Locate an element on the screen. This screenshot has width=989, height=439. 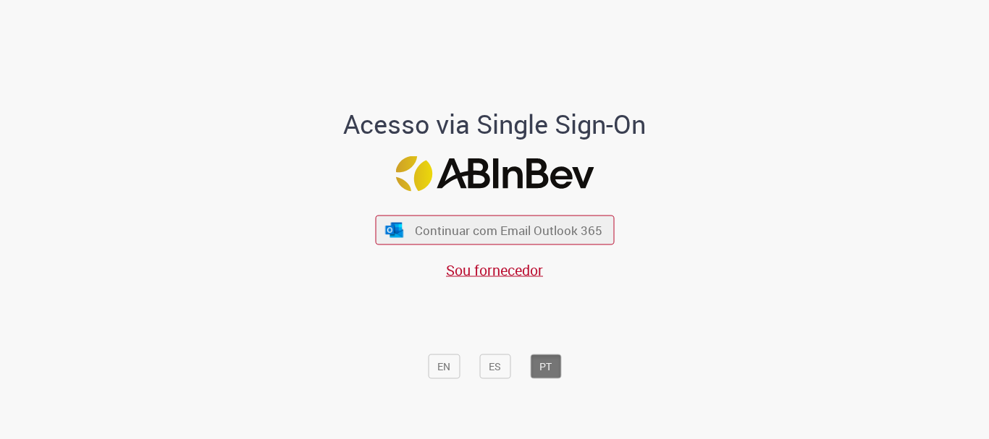
button: PT is located at coordinates (545, 367).